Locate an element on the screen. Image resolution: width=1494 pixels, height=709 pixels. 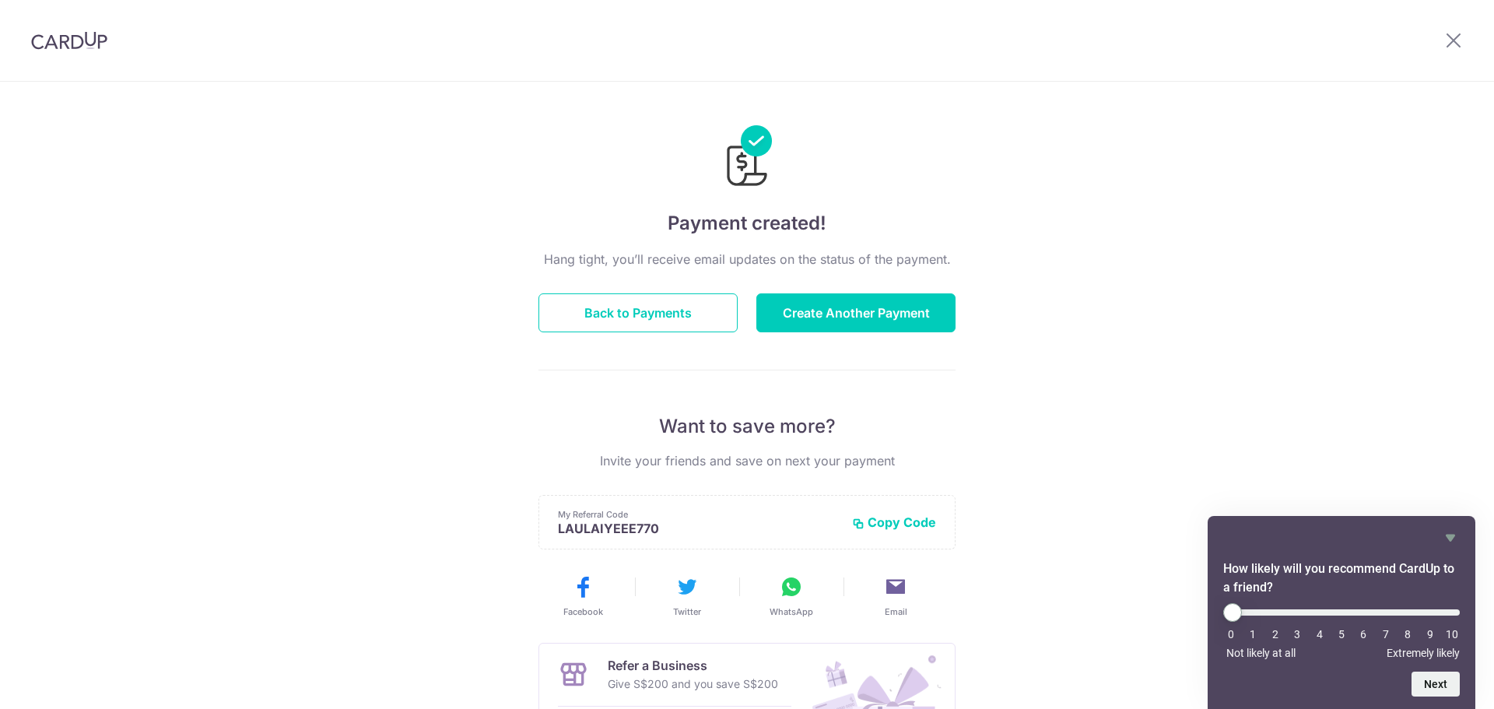
li: 3 is located at coordinates (1297, 634).